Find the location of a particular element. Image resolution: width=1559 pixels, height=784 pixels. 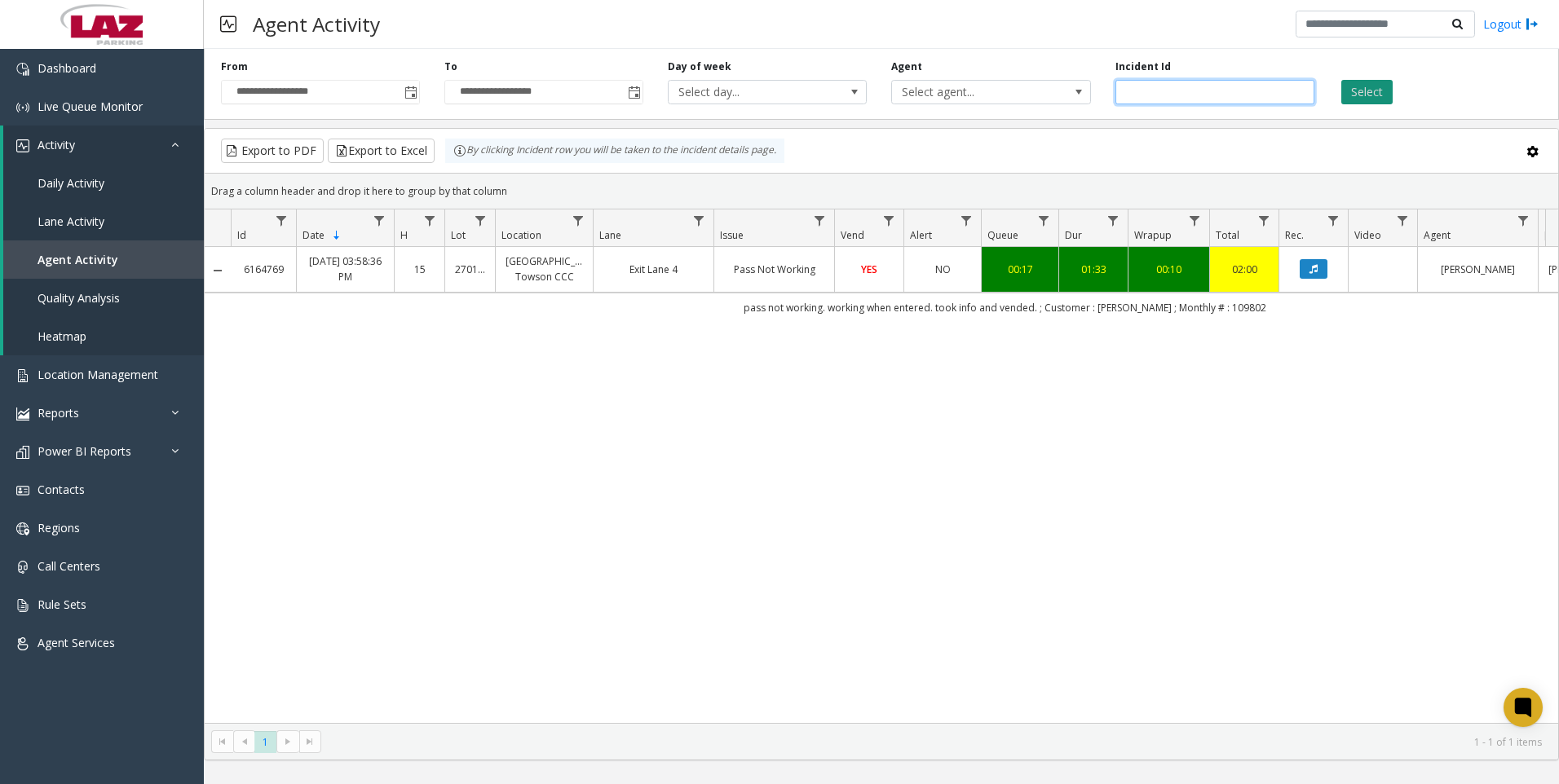

label: Agent is located at coordinates (906, 67).